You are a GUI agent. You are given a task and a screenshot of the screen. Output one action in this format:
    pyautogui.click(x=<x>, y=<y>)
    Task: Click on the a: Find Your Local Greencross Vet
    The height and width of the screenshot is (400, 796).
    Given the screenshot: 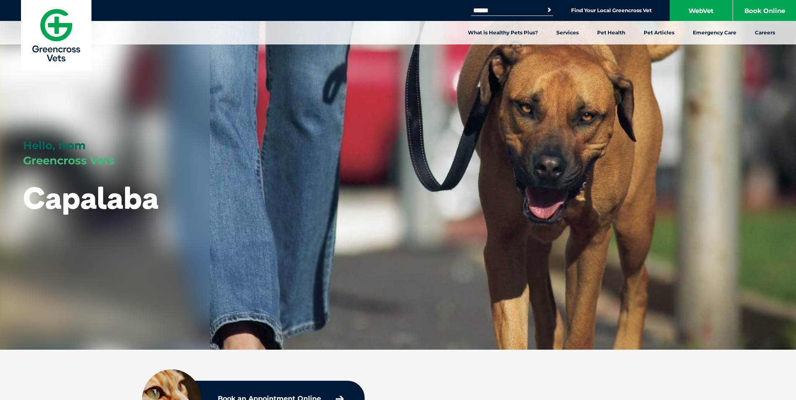 What is the action you would take?
    pyautogui.click(x=611, y=10)
    